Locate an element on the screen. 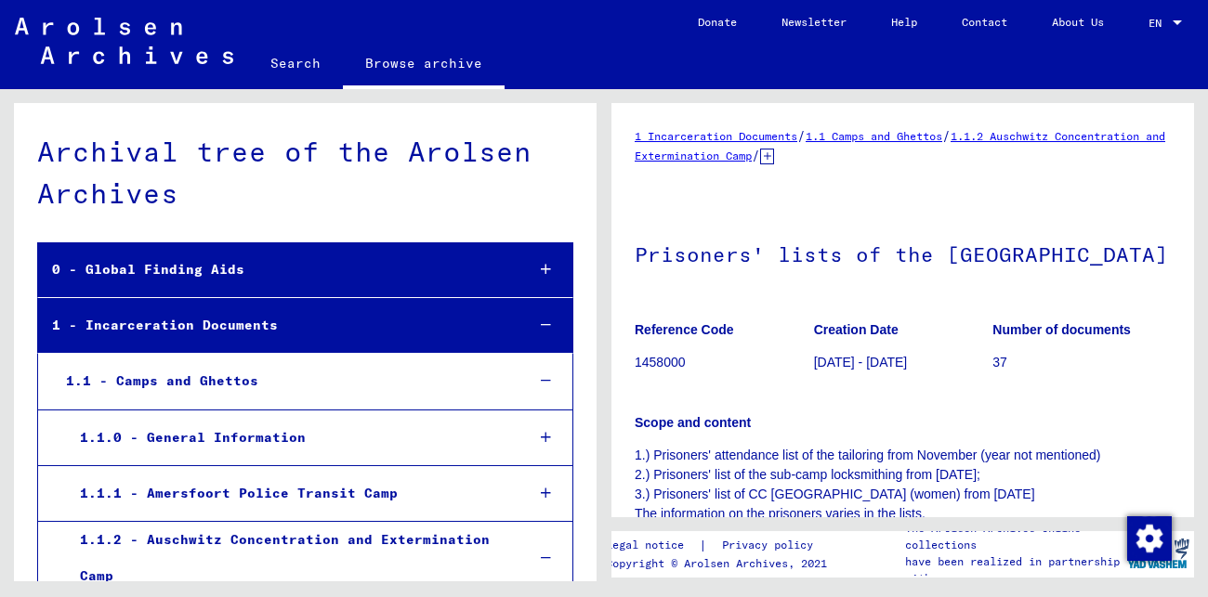 This screenshot has height=597, width=1208. div: 1.1.2 - Auschwitz Concentration and Extermination Camp is located at coordinates (288, 558).